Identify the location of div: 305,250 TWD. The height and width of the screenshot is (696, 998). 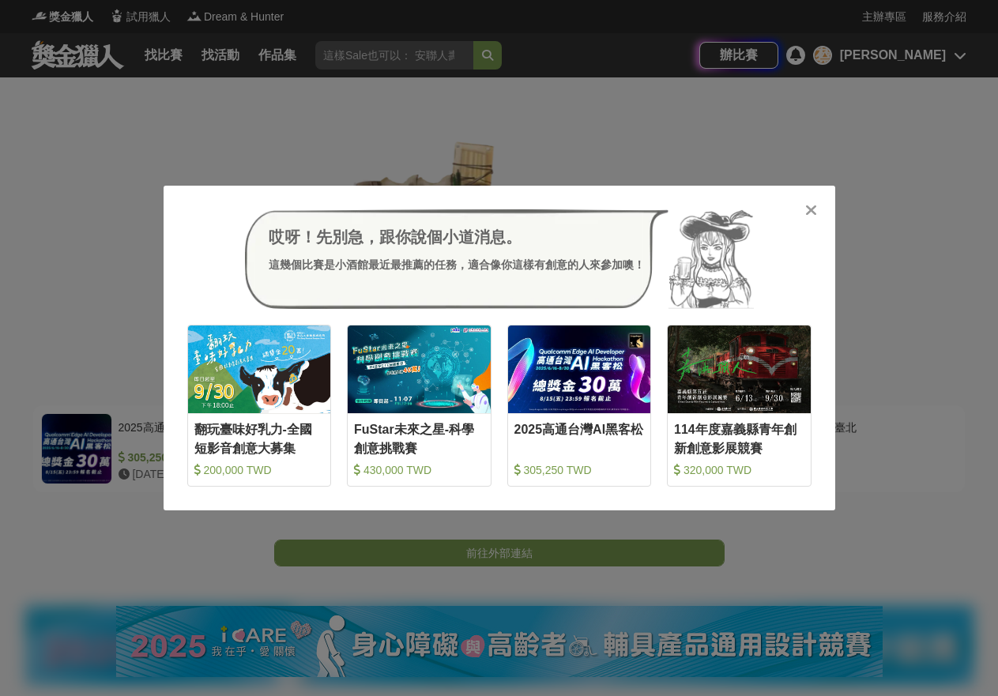
(579, 470).